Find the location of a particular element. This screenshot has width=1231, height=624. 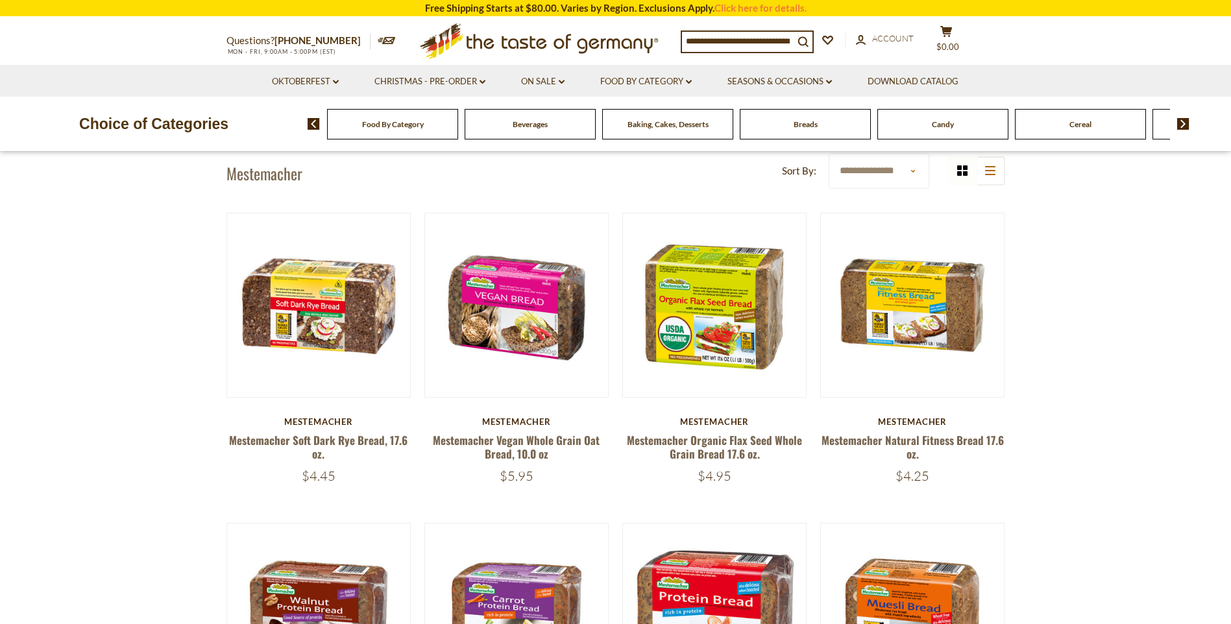

a: Beverages is located at coordinates (530, 124).